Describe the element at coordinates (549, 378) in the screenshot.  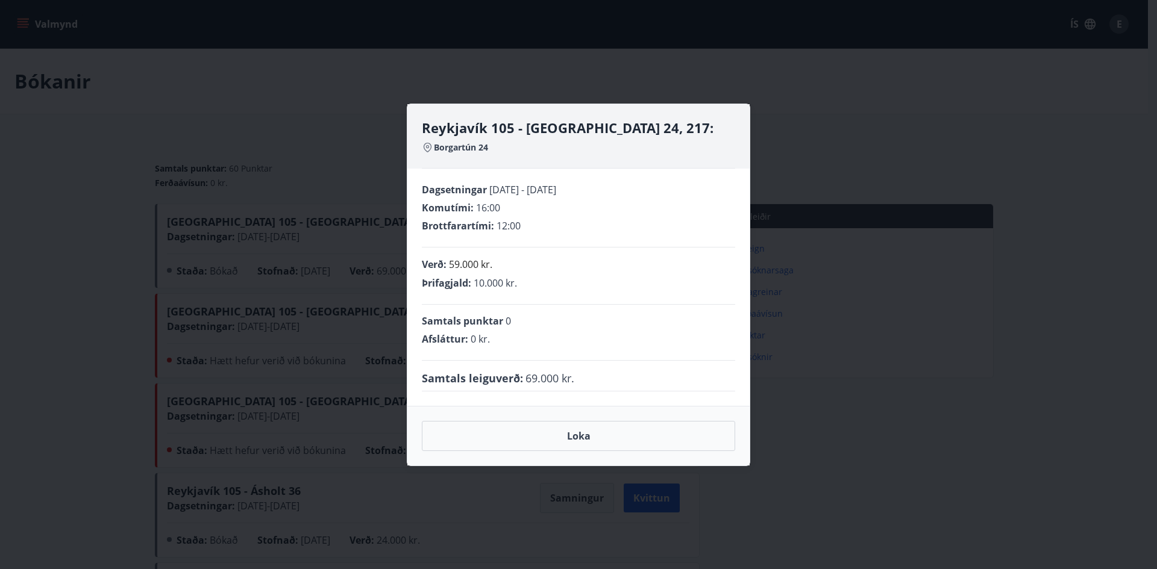
I see `span: 69.000 kr.` at that location.